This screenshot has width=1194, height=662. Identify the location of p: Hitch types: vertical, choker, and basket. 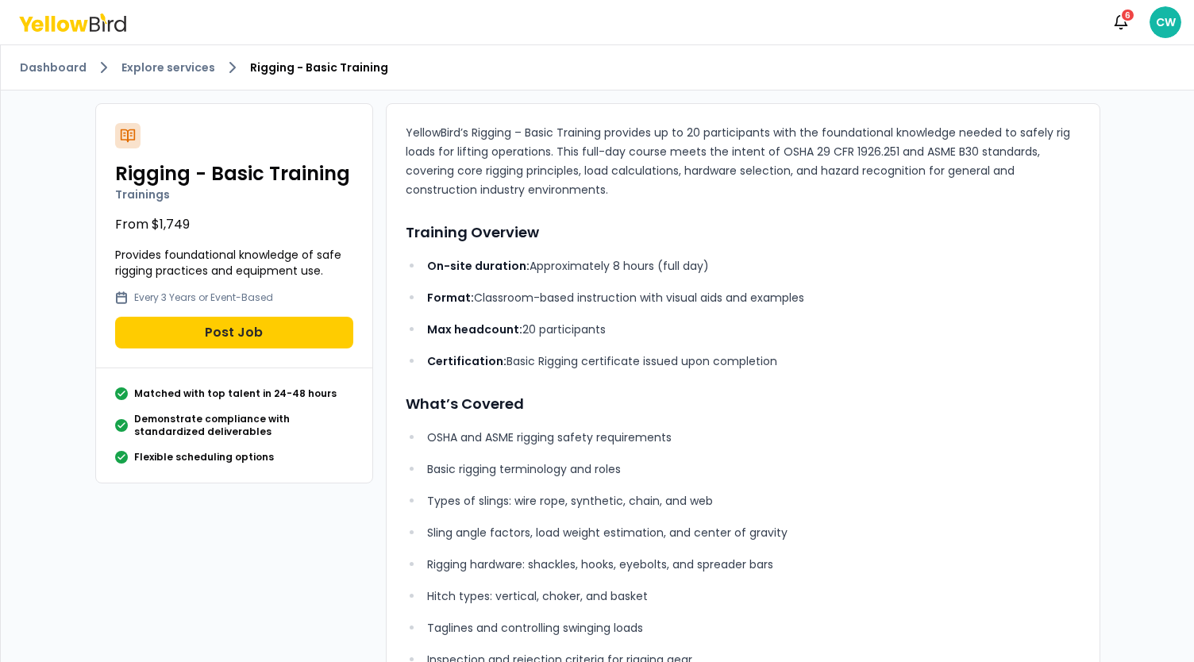
(753, 596).